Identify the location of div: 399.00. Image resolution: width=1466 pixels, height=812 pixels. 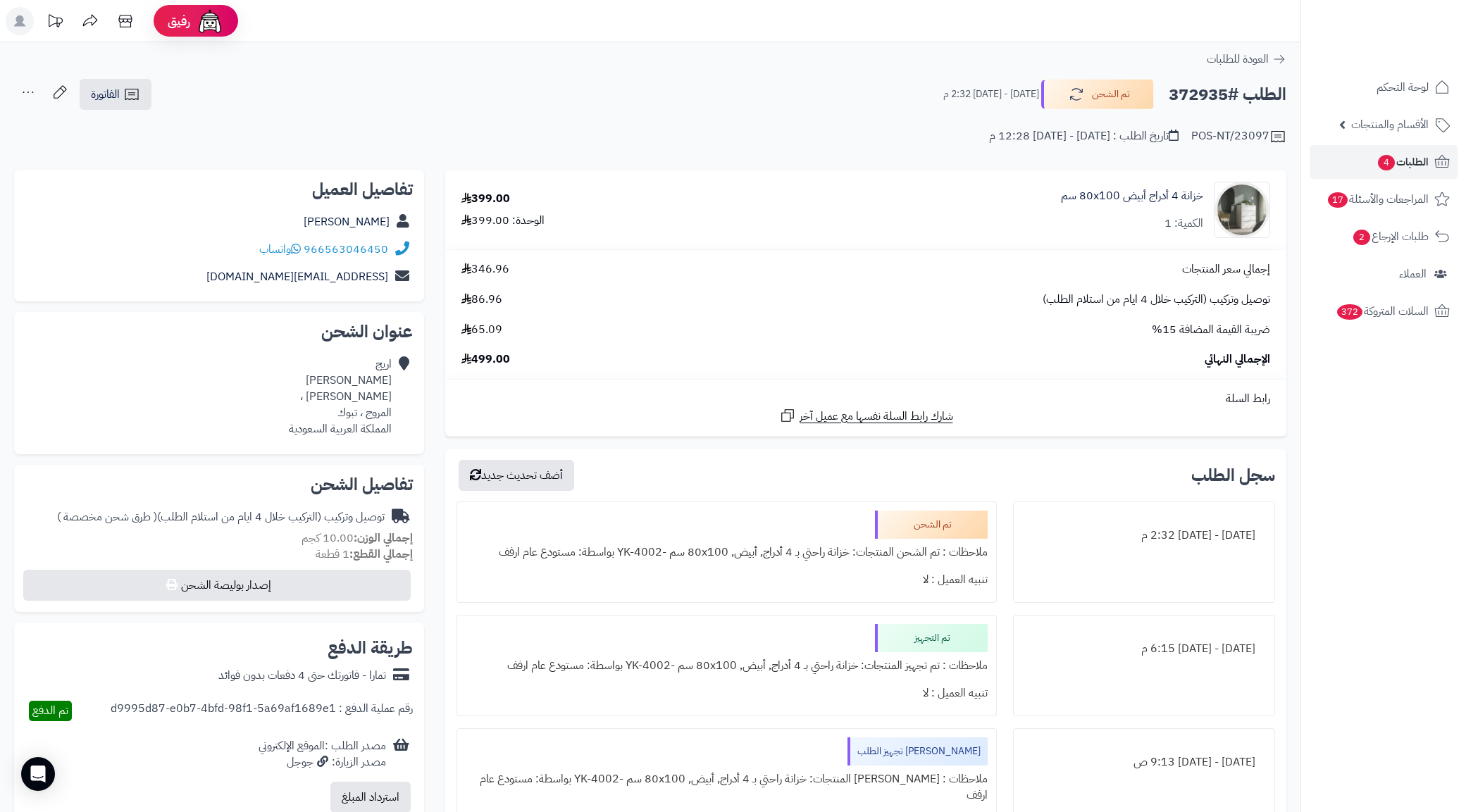
(485, 199).